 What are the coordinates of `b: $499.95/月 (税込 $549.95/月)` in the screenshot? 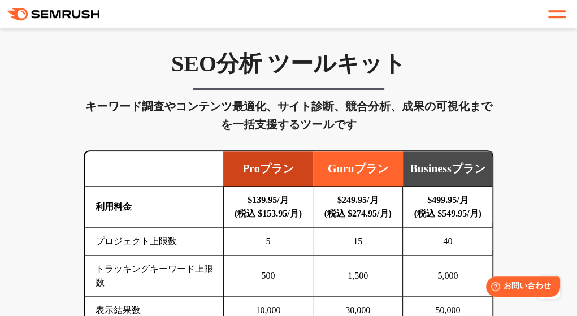 It's located at (447, 206).